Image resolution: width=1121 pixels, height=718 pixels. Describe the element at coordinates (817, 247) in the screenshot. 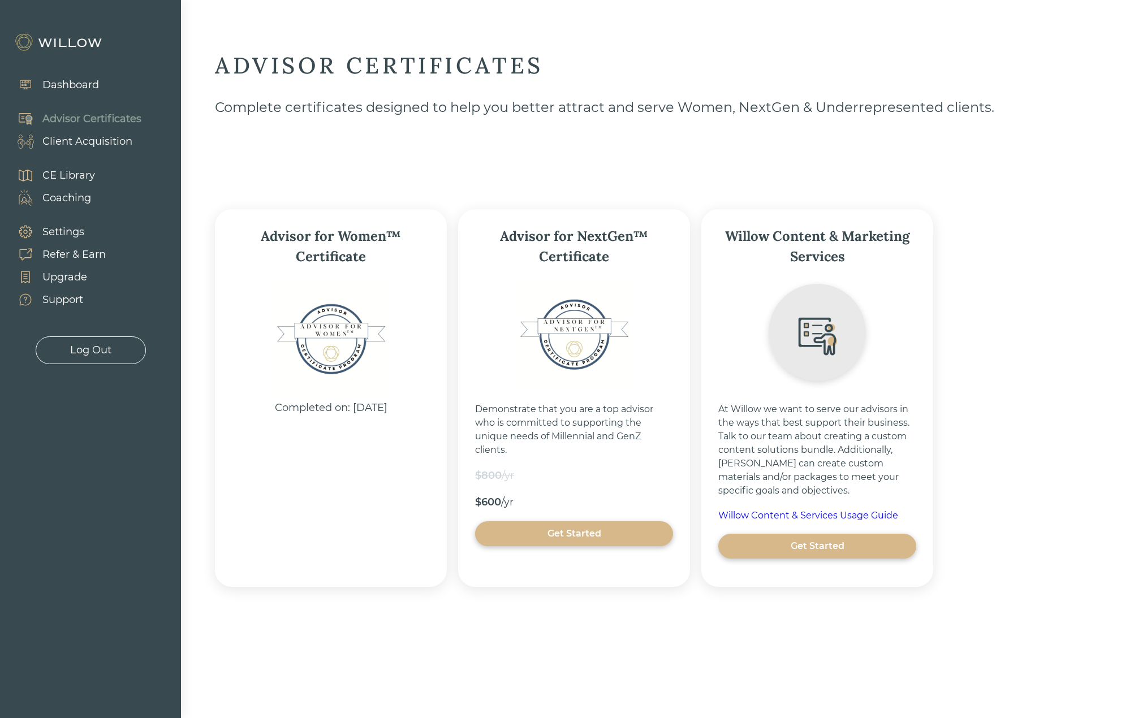

I see `div: Willow Content & Marketing Services` at that location.